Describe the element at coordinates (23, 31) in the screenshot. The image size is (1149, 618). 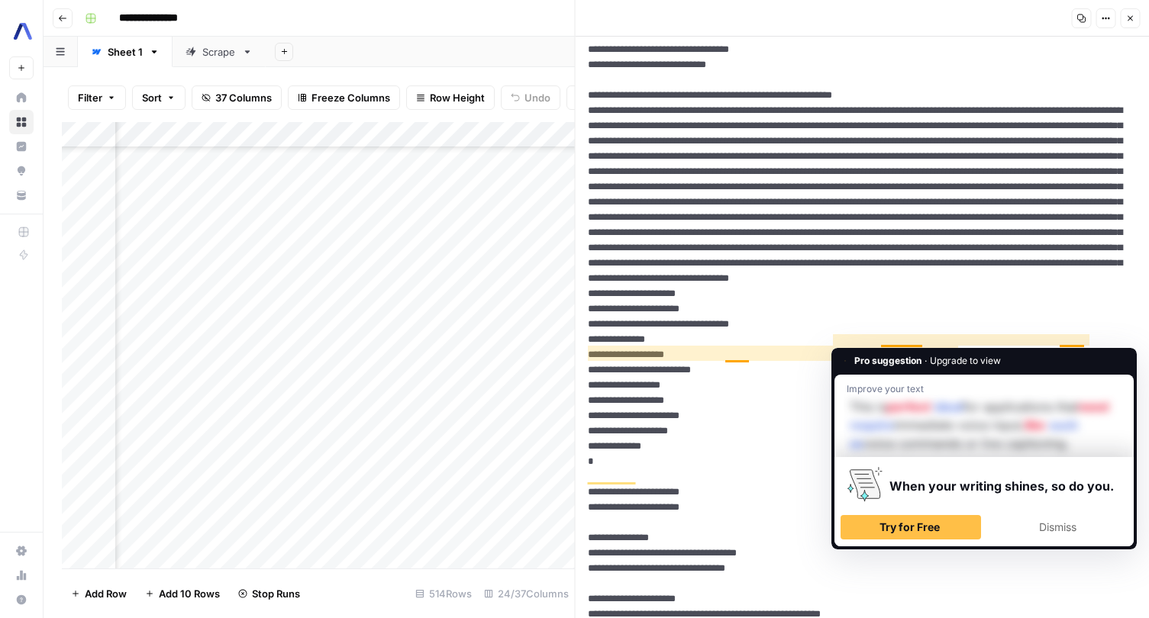
I see `img: AssemblyAI Logo` at that location.